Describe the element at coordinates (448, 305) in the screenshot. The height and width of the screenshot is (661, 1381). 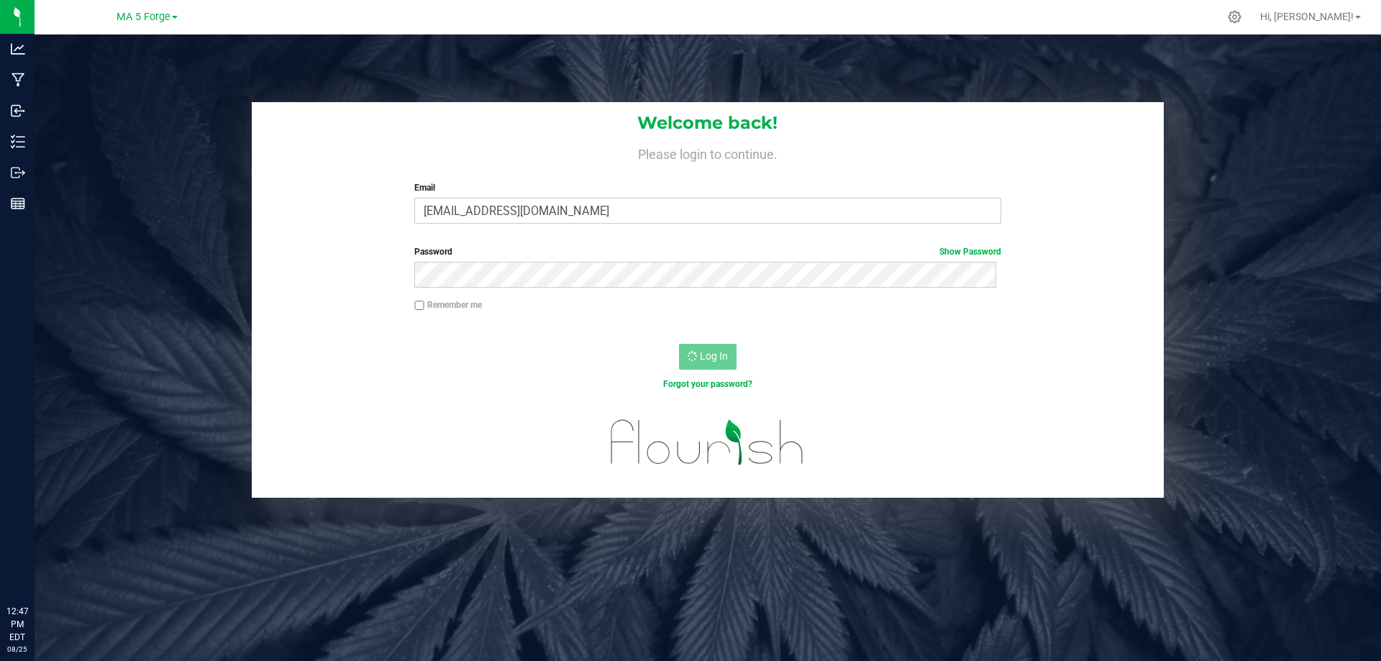
I see `label: Remember me` at that location.